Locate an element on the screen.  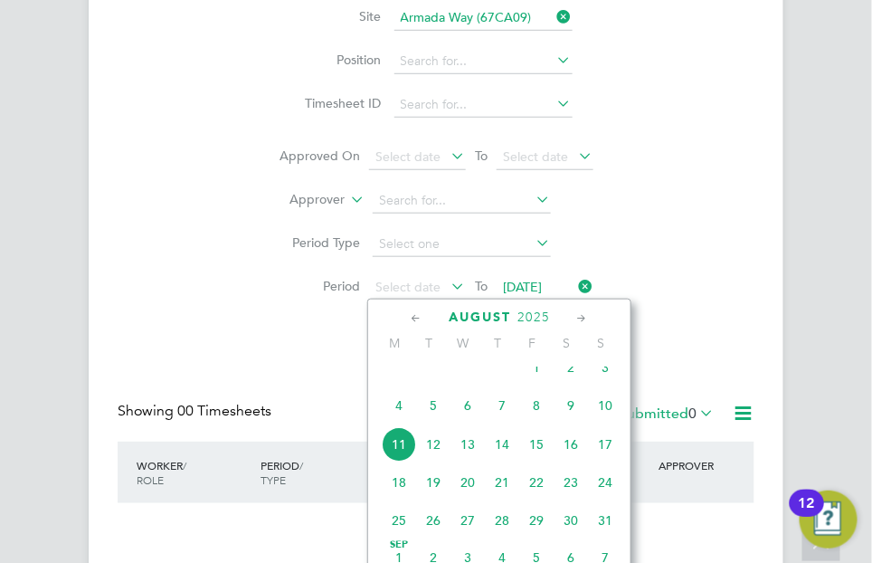
span: 6 is located at coordinates (468, 405).